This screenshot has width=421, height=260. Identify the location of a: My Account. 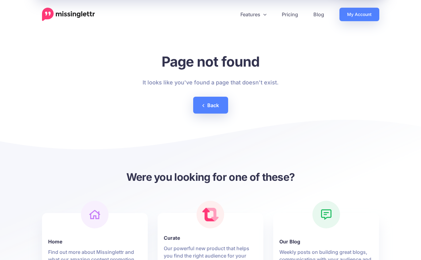
(360, 14).